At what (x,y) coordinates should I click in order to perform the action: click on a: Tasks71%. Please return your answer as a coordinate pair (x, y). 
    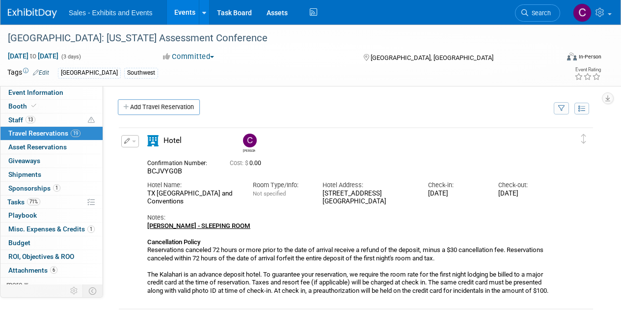
    Looking at the image, I should click on (52, 202).